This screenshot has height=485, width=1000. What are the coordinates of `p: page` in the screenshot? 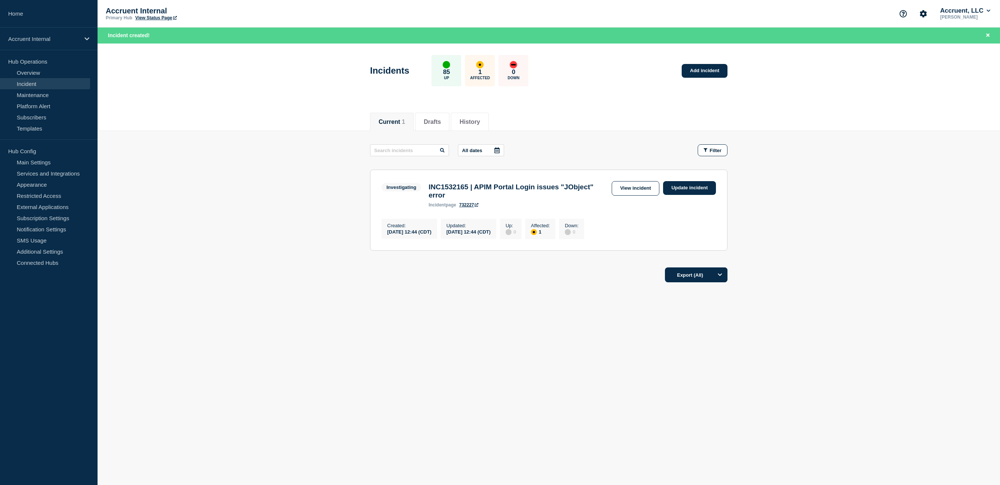 It's located at (442, 205).